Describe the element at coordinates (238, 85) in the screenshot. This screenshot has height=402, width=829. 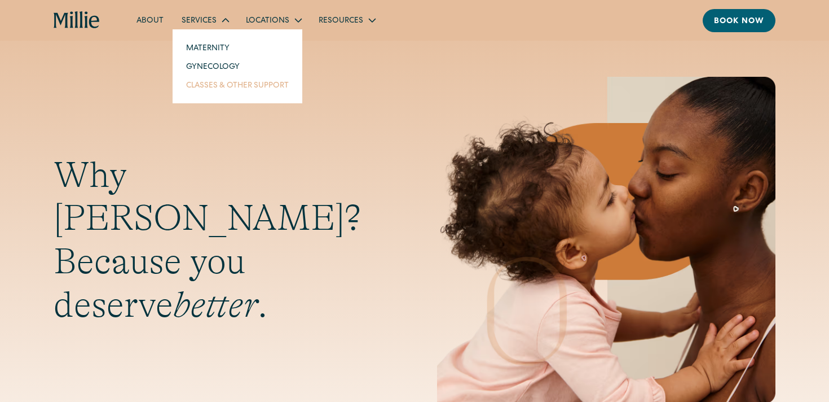
I see `a: Classes & Other Support` at that location.